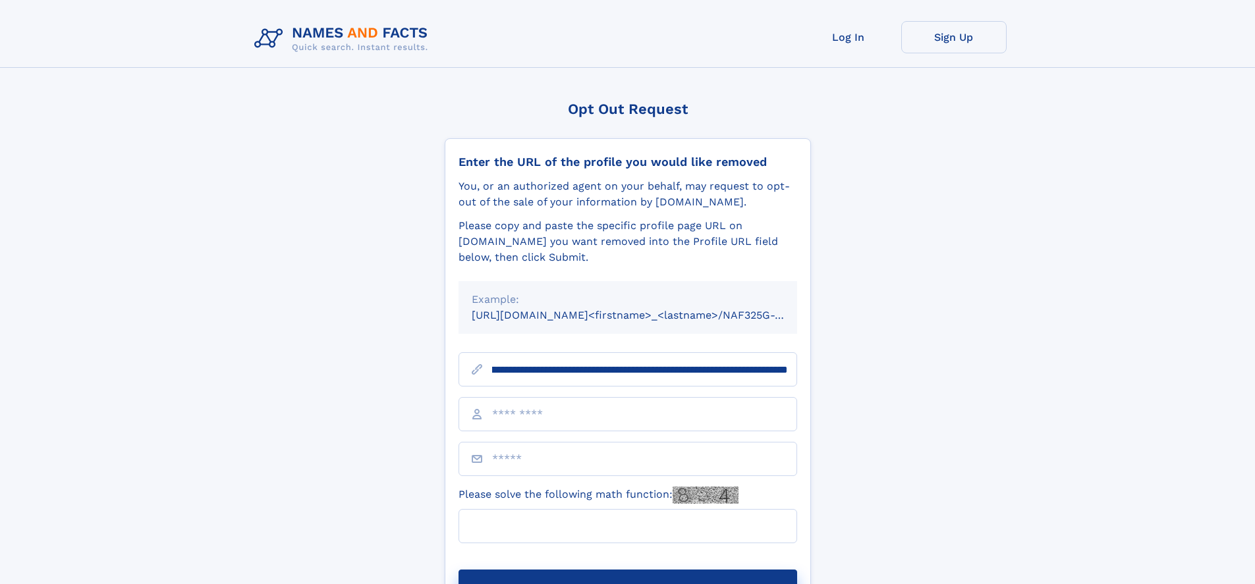 This screenshot has width=1255, height=584. I want to click on a: Log In, so click(849, 37).